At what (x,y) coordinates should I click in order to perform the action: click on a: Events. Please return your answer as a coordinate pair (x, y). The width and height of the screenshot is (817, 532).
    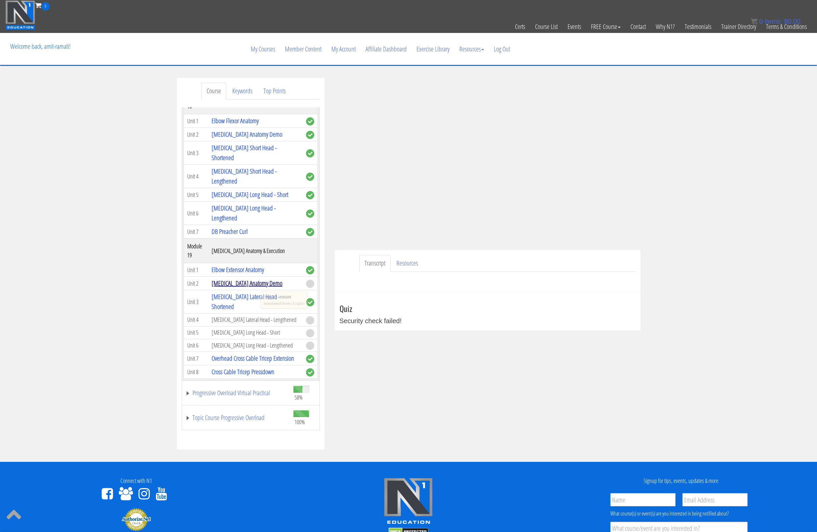
    Looking at the image, I should click on (574, 27).